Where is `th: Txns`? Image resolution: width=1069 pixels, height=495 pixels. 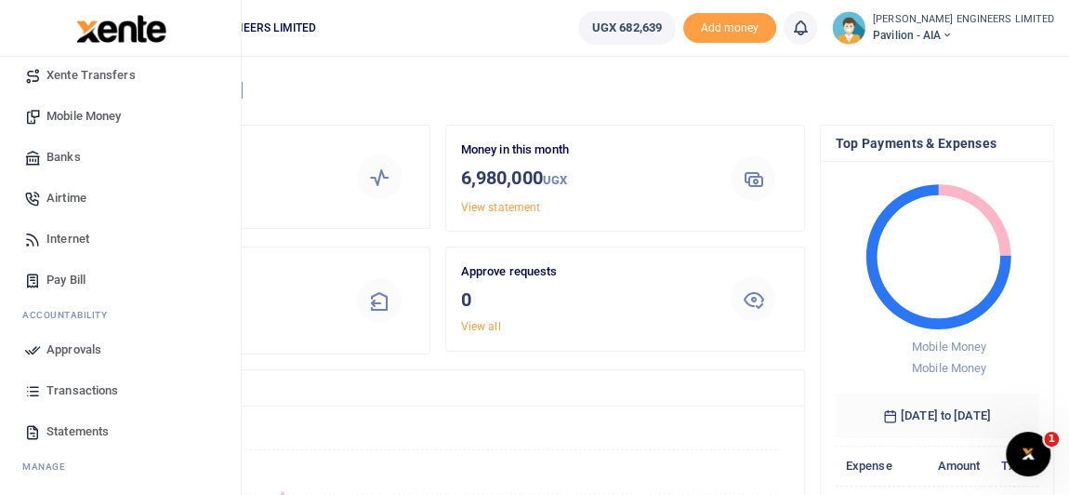 th: Txns is located at coordinates (1014, 466).